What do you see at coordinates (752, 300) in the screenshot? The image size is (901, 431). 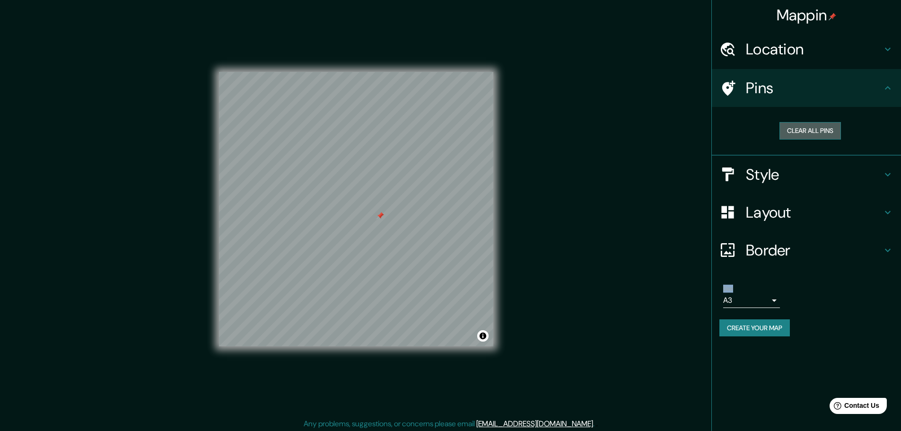 I see `div: A3` at bounding box center [752, 300].